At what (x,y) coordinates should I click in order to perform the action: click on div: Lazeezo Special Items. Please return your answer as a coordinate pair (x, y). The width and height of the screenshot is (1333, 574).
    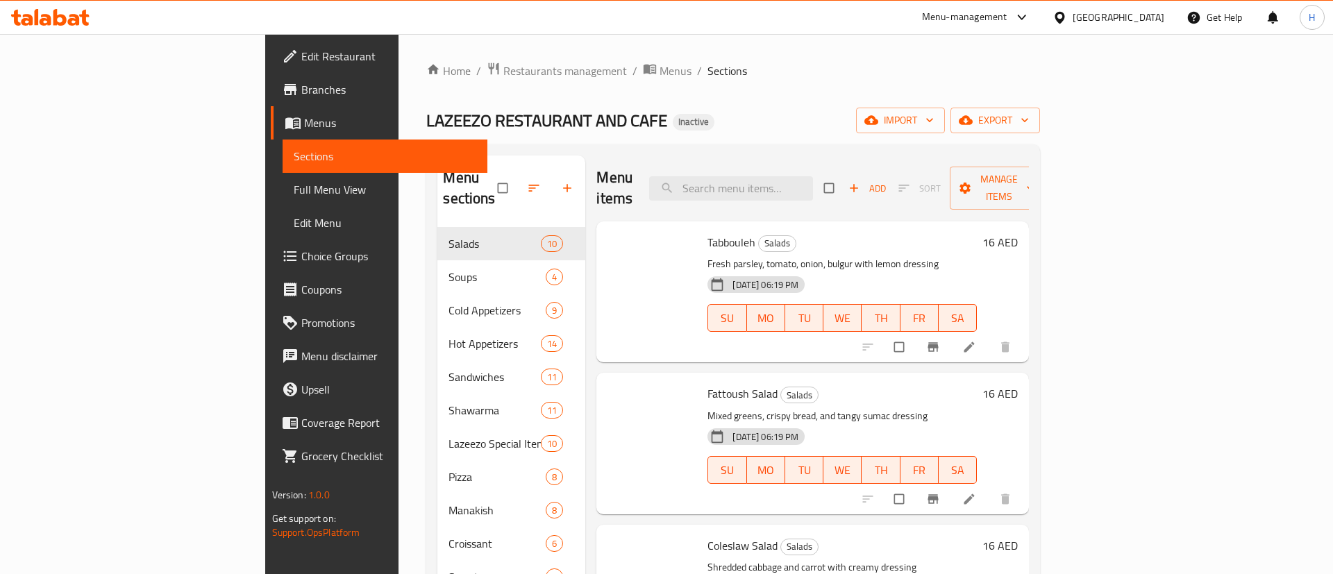
    Looking at the image, I should click on (494, 444).